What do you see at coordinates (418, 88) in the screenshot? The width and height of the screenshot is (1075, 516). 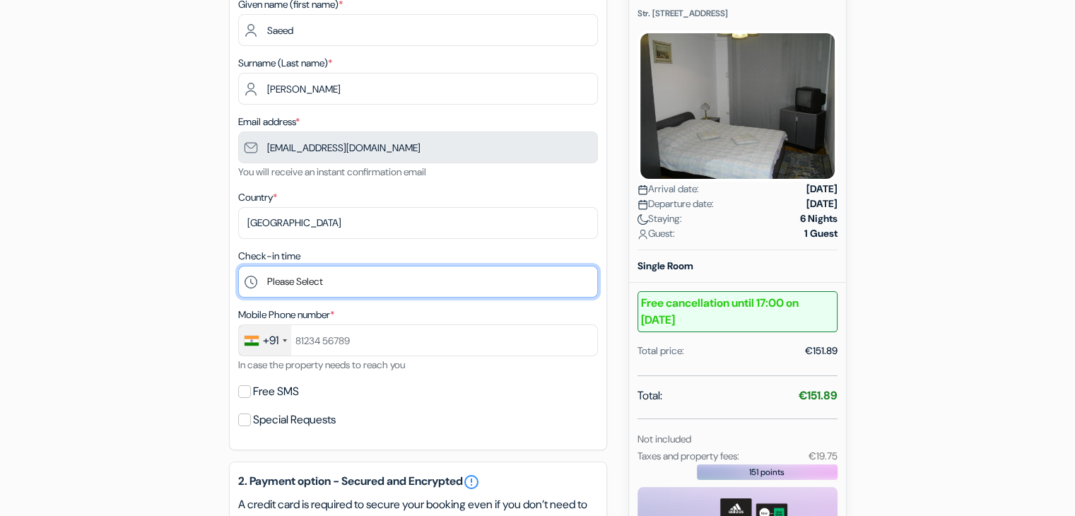 I see `input: Enter last name` at bounding box center [418, 88].